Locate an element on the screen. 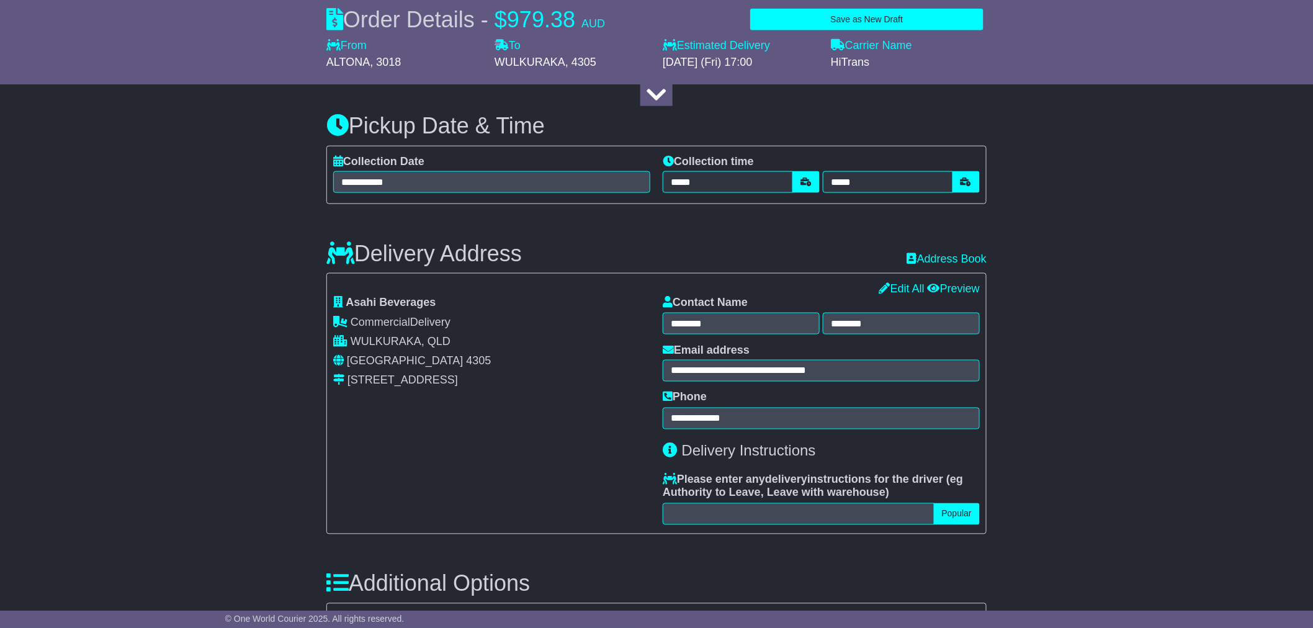 This screenshot has height=628, width=1313. h3: Pickup Date & Time is located at coordinates (656, 126).